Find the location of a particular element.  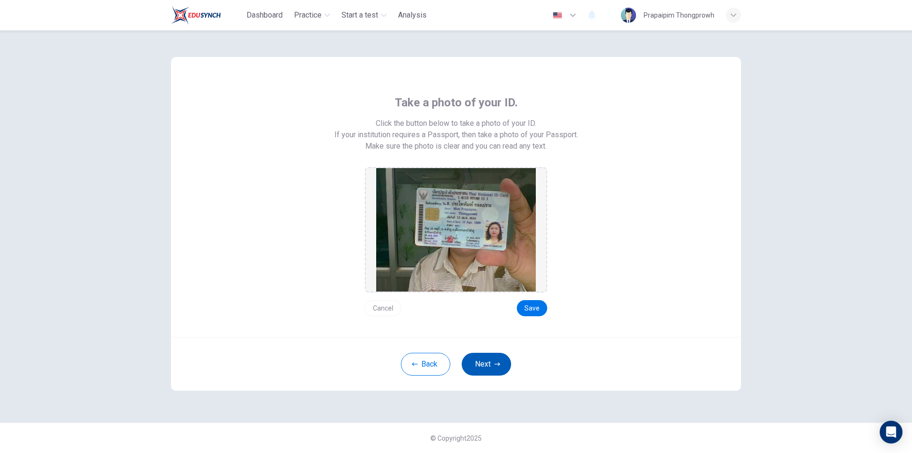

a: Analysis is located at coordinates (412, 15).